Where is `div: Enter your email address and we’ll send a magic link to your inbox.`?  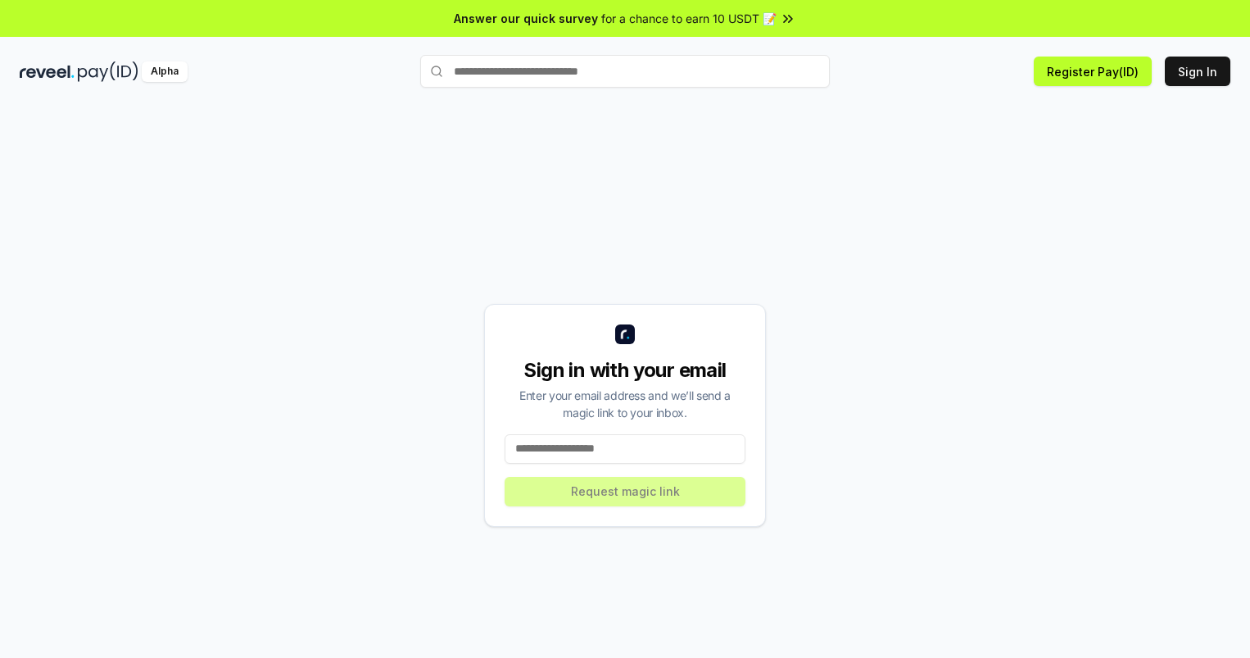 div: Enter your email address and we’ll send a magic link to your inbox. is located at coordinates (625, 404).